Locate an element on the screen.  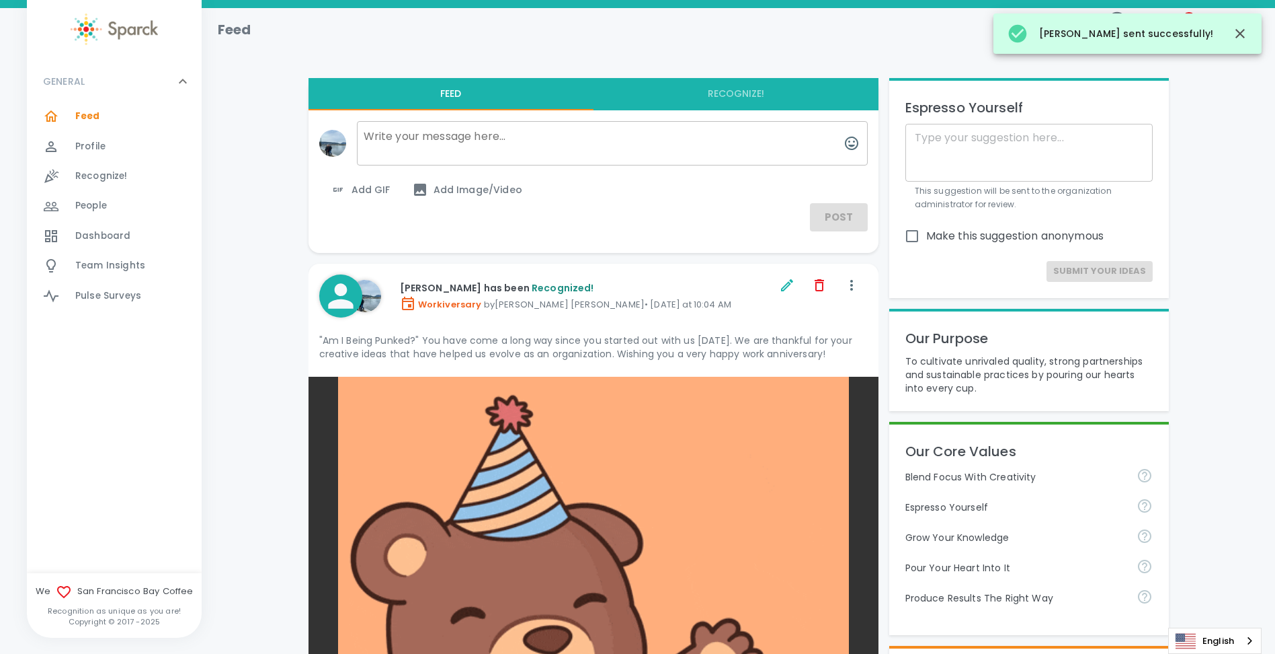
span: Make this suggestion anonymous is located at coordinates (1015, 236).